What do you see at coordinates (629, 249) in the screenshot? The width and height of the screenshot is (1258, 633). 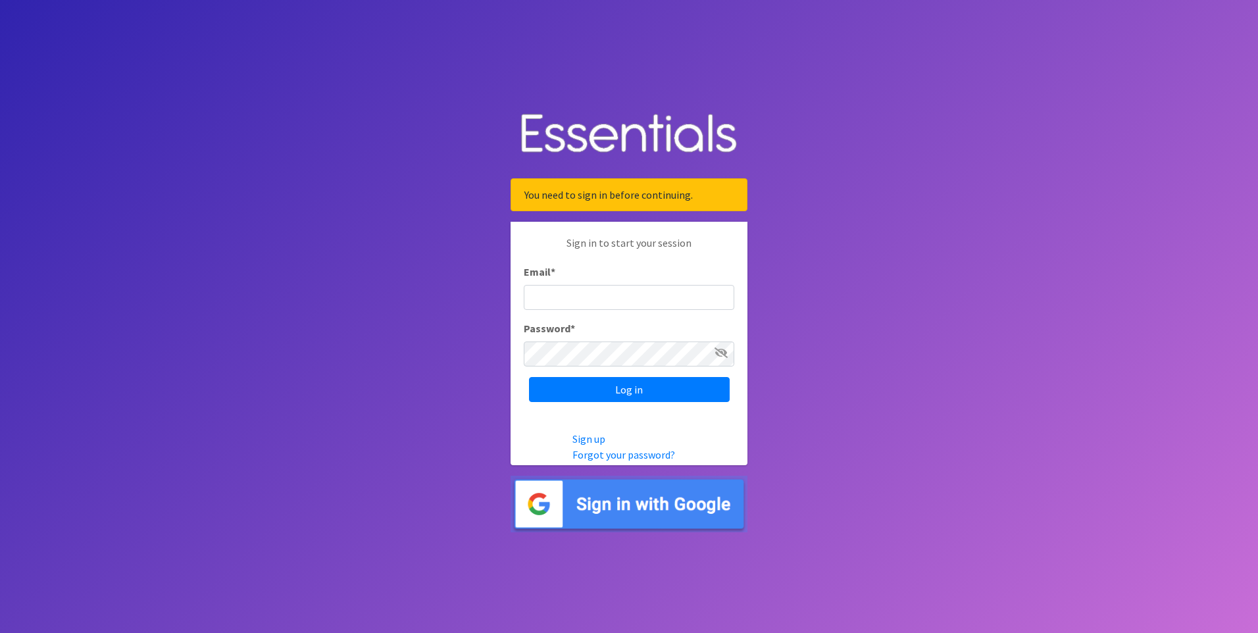 I see `p: Sign in to start your session` at bounding box center [629, 249].